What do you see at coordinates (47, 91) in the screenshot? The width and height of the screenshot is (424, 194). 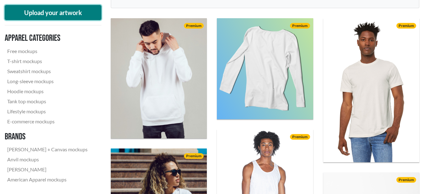 I see `a: Hoodie mockups` at bounding box center [47, 91].